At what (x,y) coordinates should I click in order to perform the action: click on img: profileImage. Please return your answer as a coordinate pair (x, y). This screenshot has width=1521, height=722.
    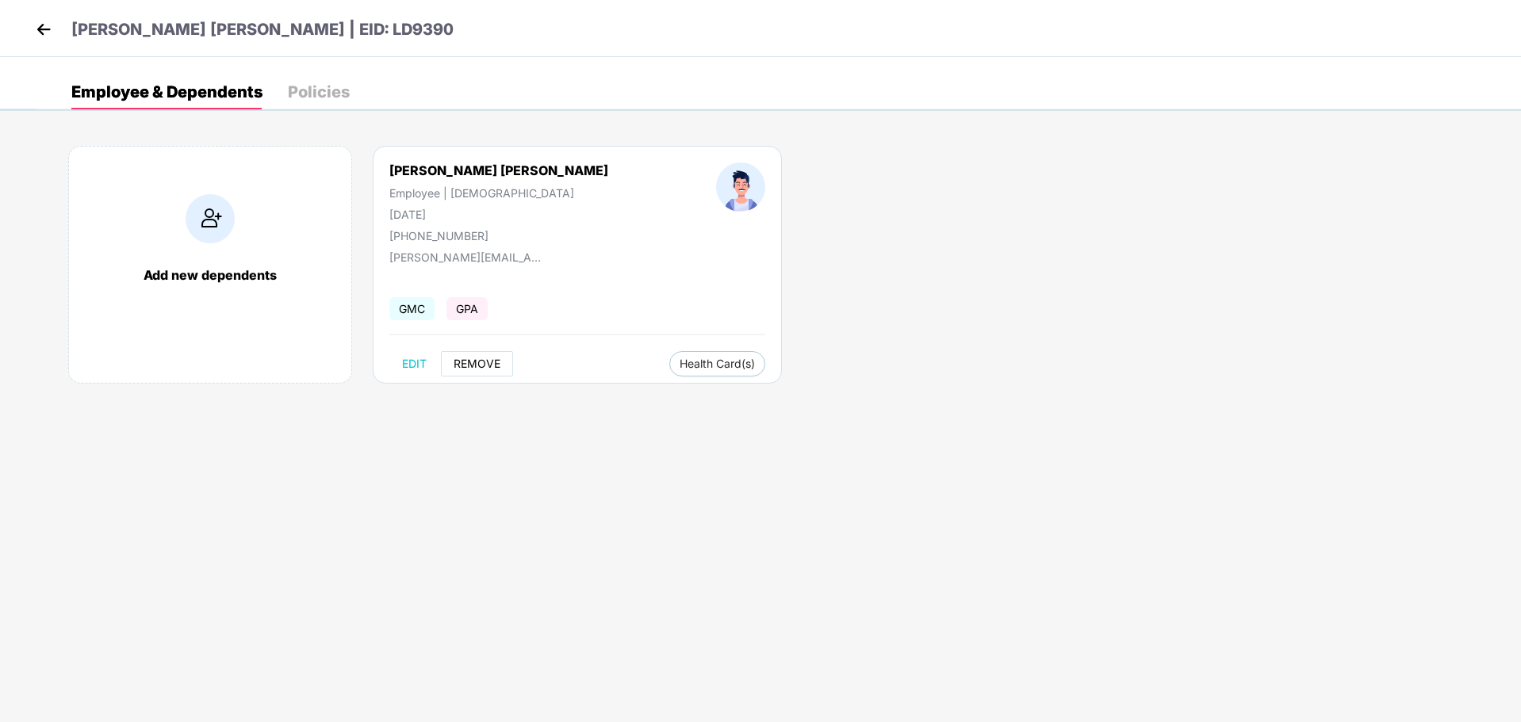
    Looking at the image, I should click on (740, 187).